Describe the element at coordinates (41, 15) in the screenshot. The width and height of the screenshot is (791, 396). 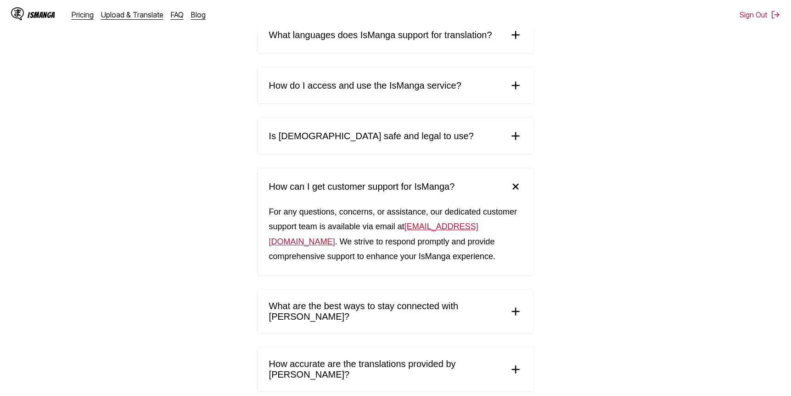
I see `div: IsManga` at that location.